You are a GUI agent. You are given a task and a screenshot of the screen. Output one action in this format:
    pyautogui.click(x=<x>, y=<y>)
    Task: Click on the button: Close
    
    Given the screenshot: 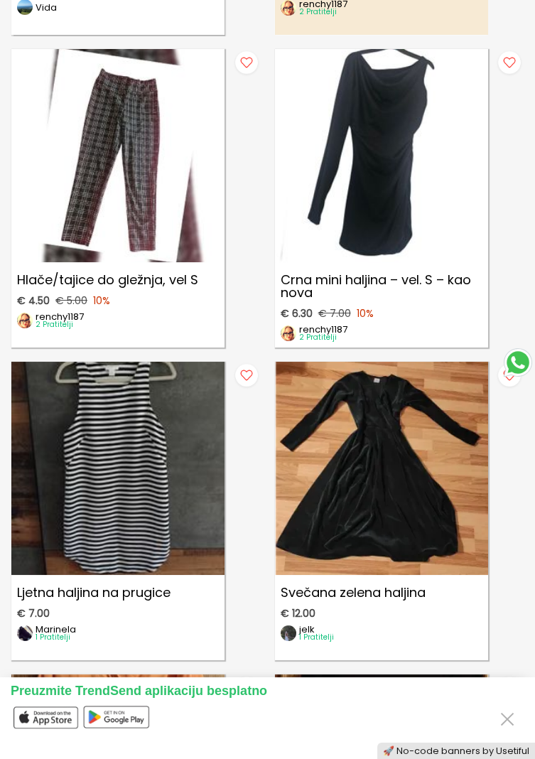 What is the action you would take?
    pyautogui.click(x=507, y=718)
    